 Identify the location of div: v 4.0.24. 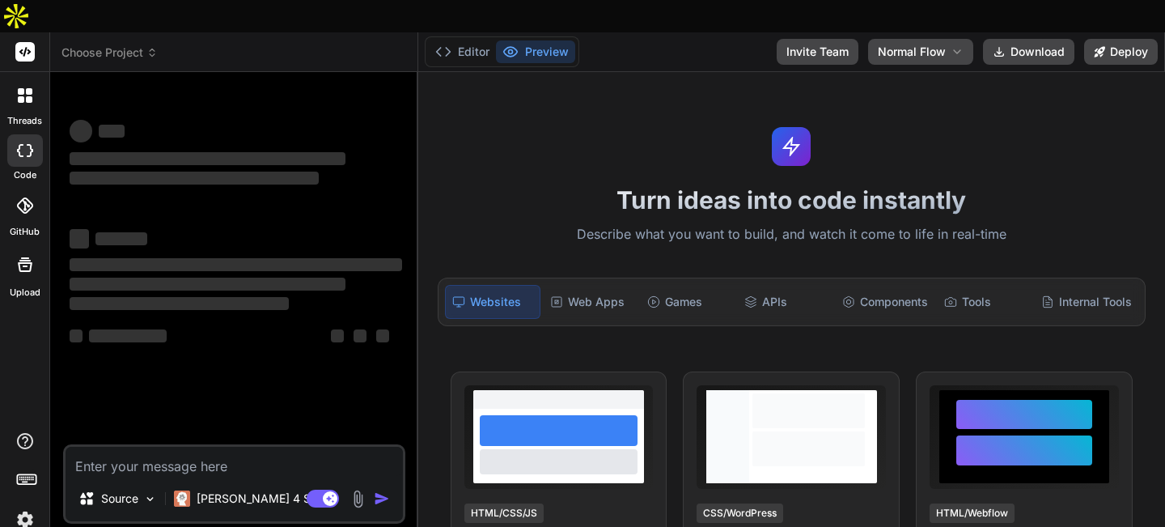
(62, 32).